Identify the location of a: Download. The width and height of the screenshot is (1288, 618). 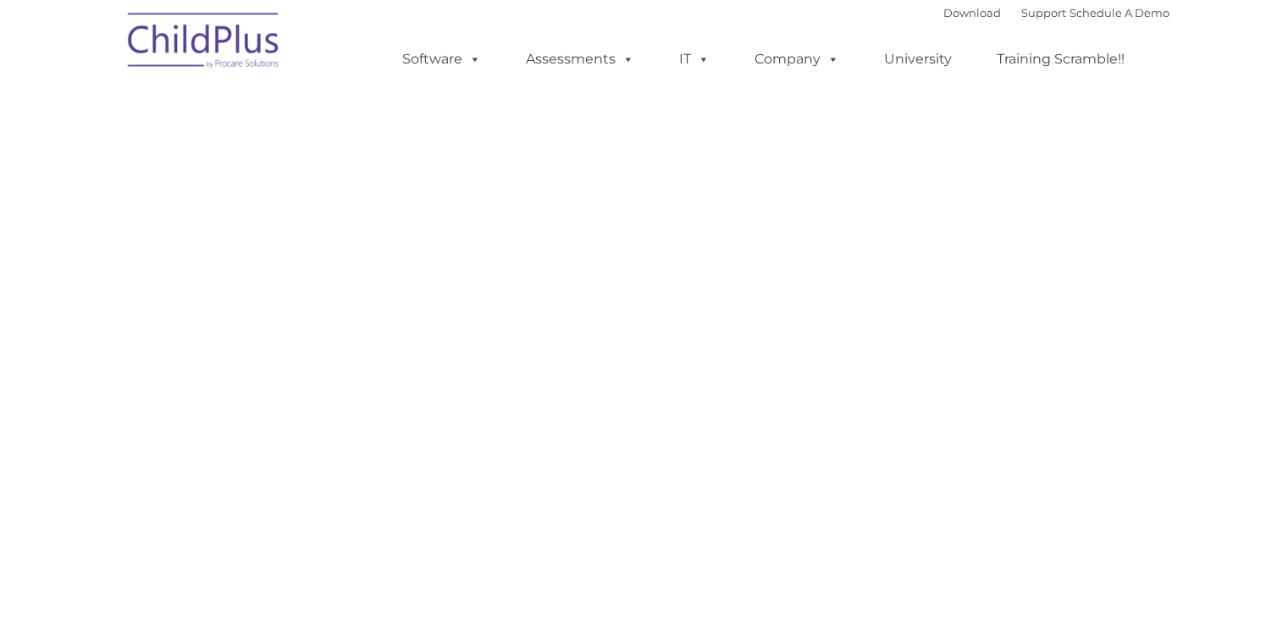
(972, 13).